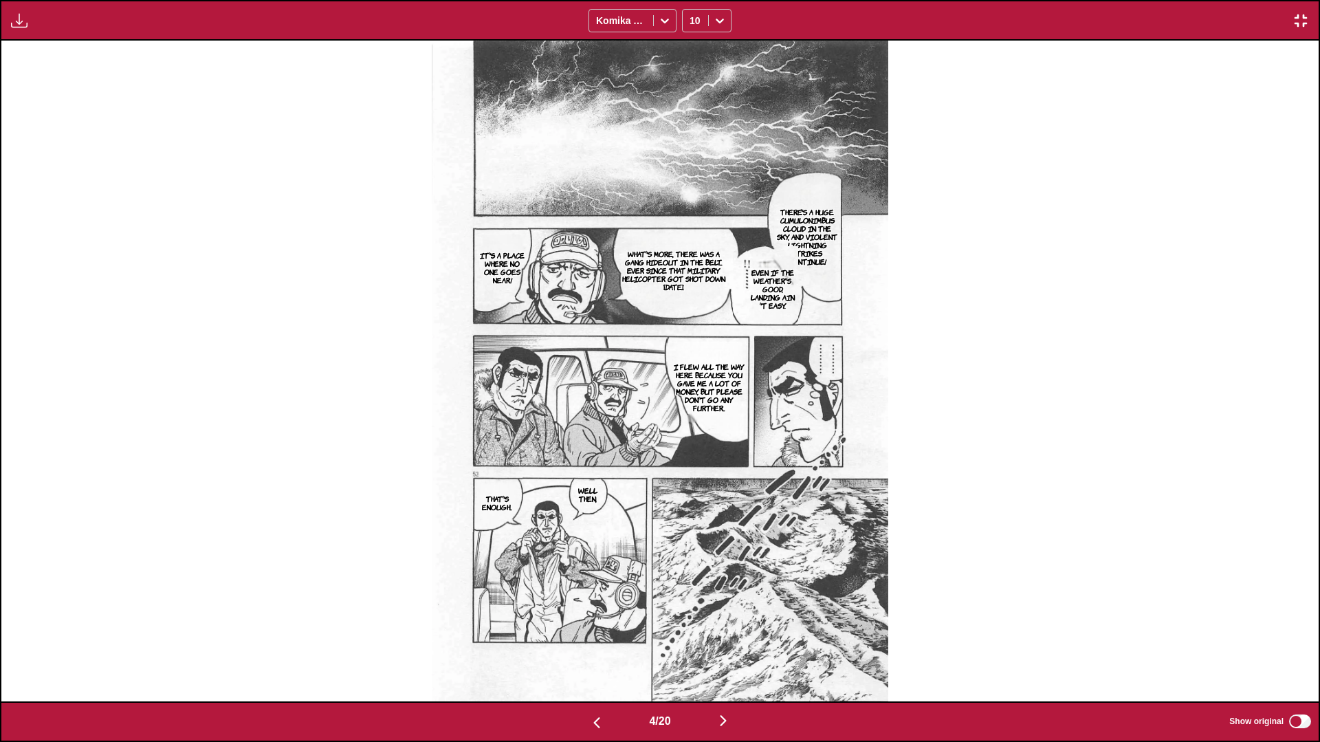 Image resolution: width=1320 pixels, height=742 pixels. Describe the element at coordinates (807, 236) in the screenshot. I see `p: There's a huge cumulonimbus cloud in the sky, and violent lightning strikes continue!` at that location.